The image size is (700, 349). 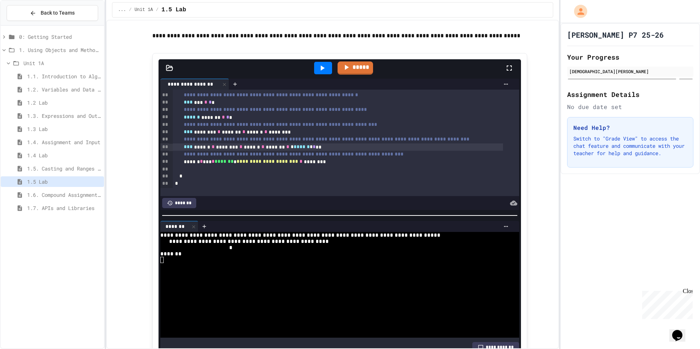 I want to click on span: 1.4. Assignment and Input, so click(x=64, y=142).